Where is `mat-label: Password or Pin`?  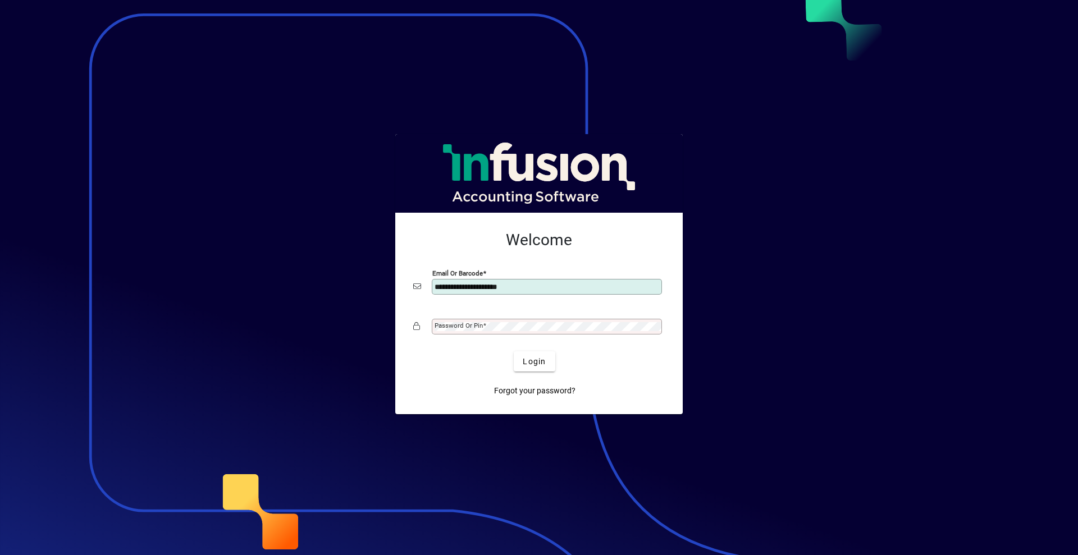 mat-label: Password or Pin is located at coordinates (459, 326).